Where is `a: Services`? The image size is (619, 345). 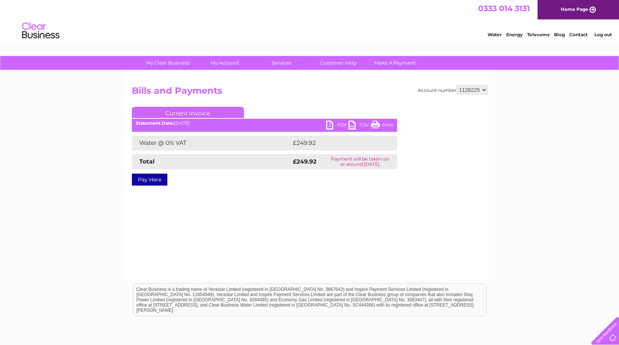
a: Services is located at coordinates (281, 63).